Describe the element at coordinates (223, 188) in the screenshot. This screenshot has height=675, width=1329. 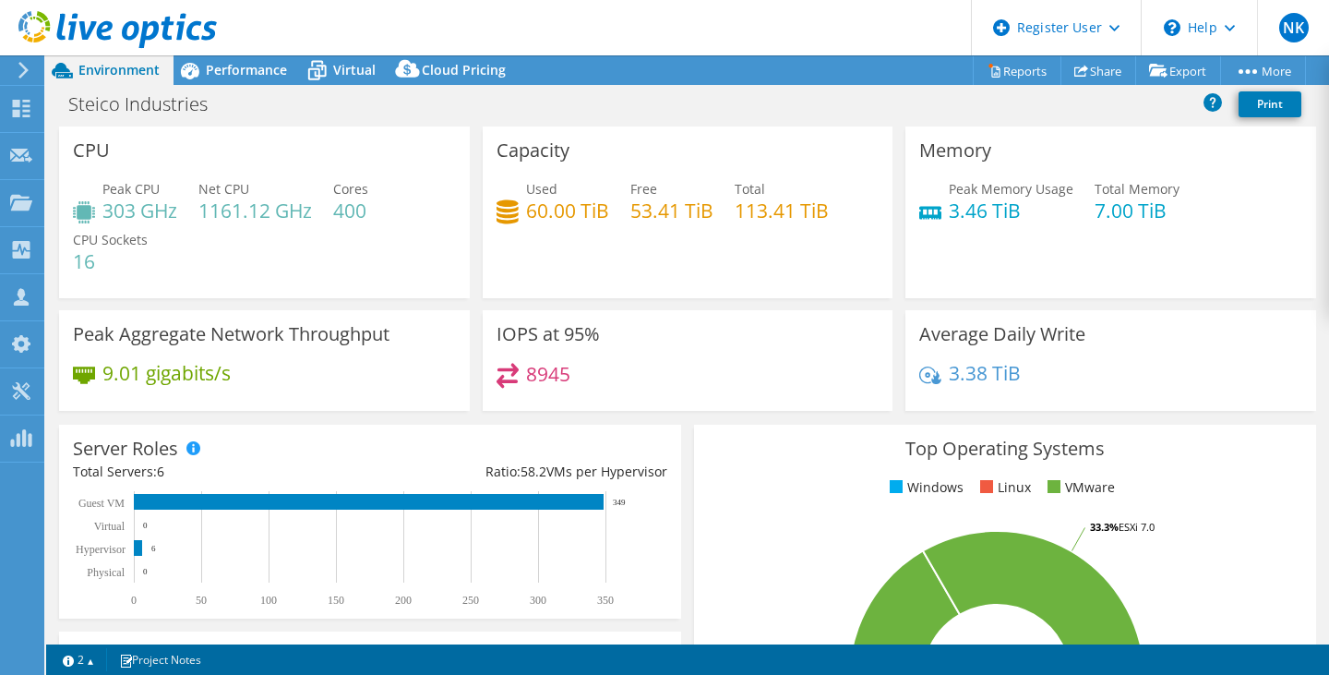
I see `span: Net CPU` at that location.